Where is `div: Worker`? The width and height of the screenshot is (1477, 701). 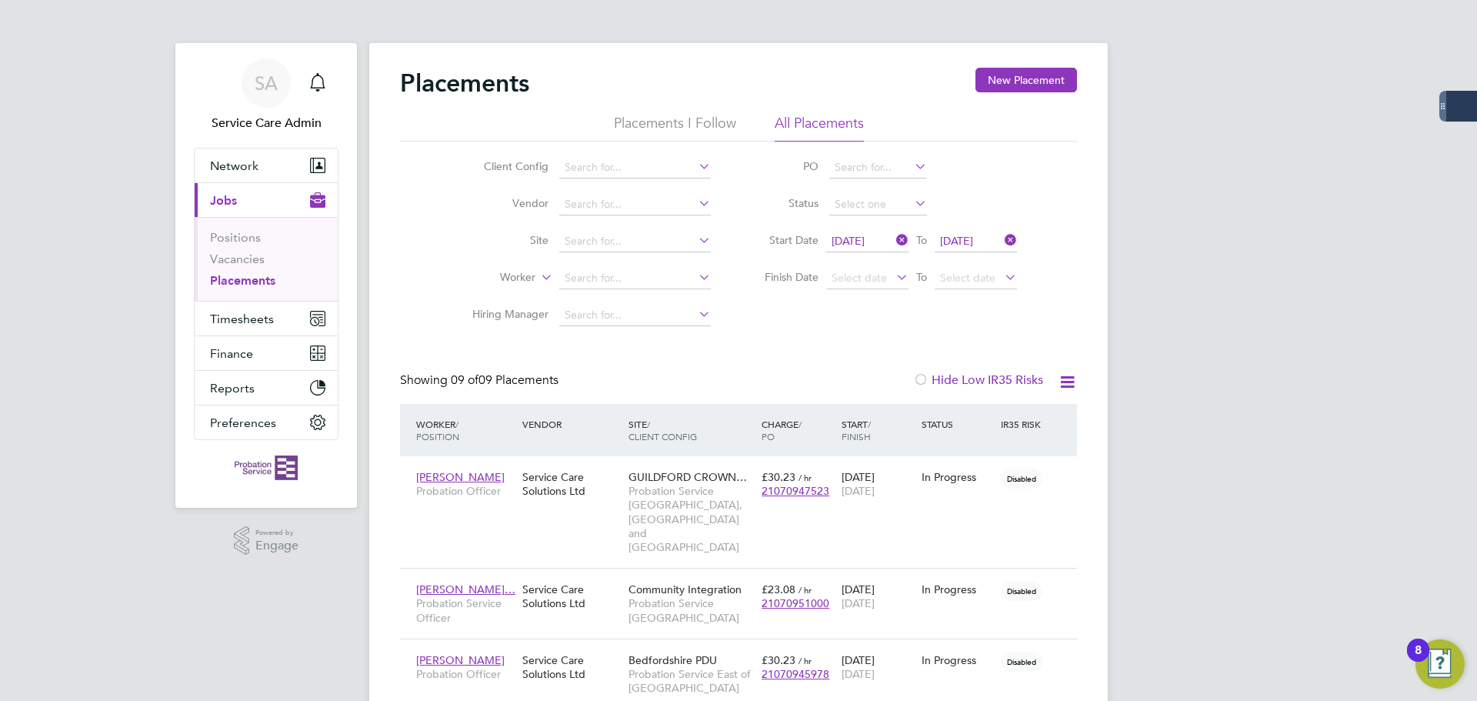
div: Worker is located at coordinates (465, 430).